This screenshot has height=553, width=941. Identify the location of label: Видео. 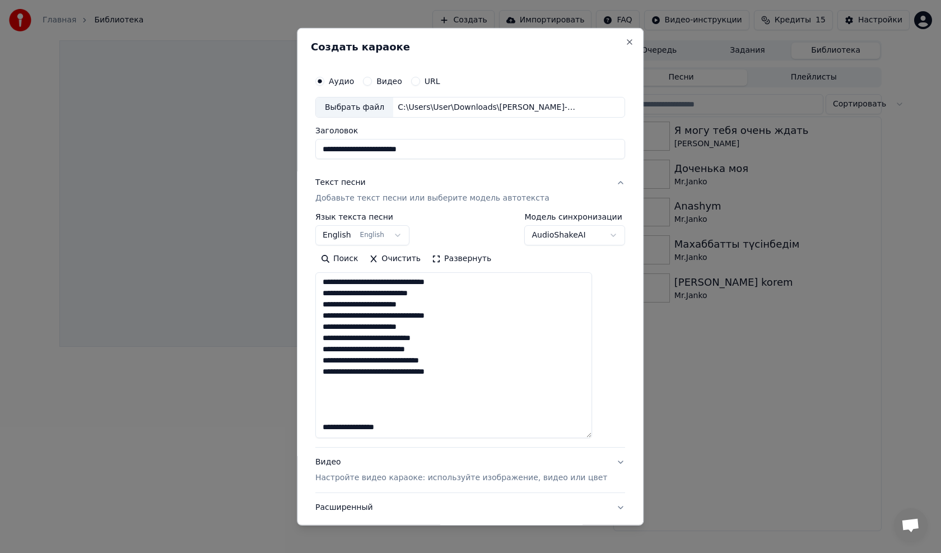
(389, 81).